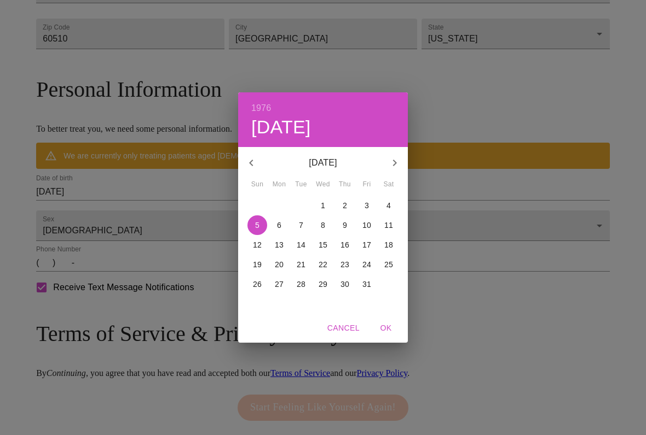 The image size is (646, 435). Describe the element at coordinates (301, 265) in the screenshot. I see `button: 21` at that location.